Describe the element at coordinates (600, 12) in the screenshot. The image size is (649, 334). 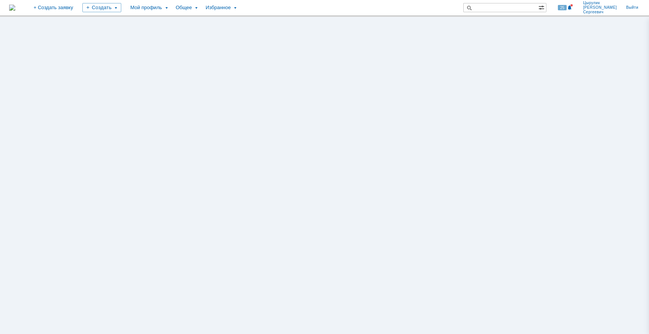
I see `span: Сергеевич` at that location.